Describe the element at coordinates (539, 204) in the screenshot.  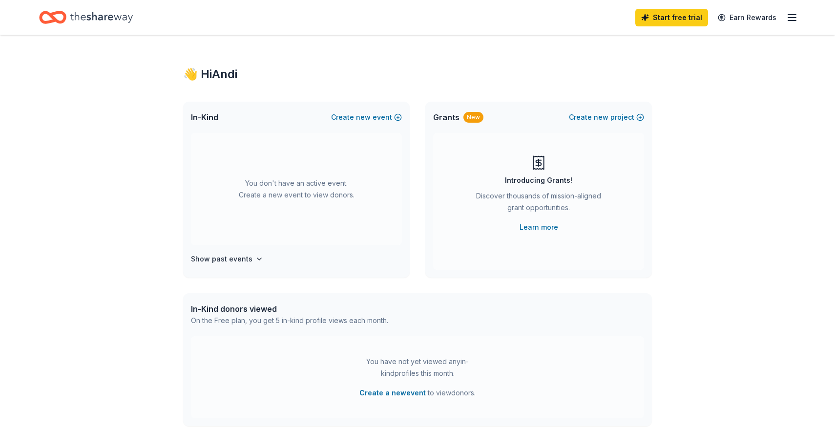
I see `div: Discover thousands of mission-aligned grant opportunities.` at that location.